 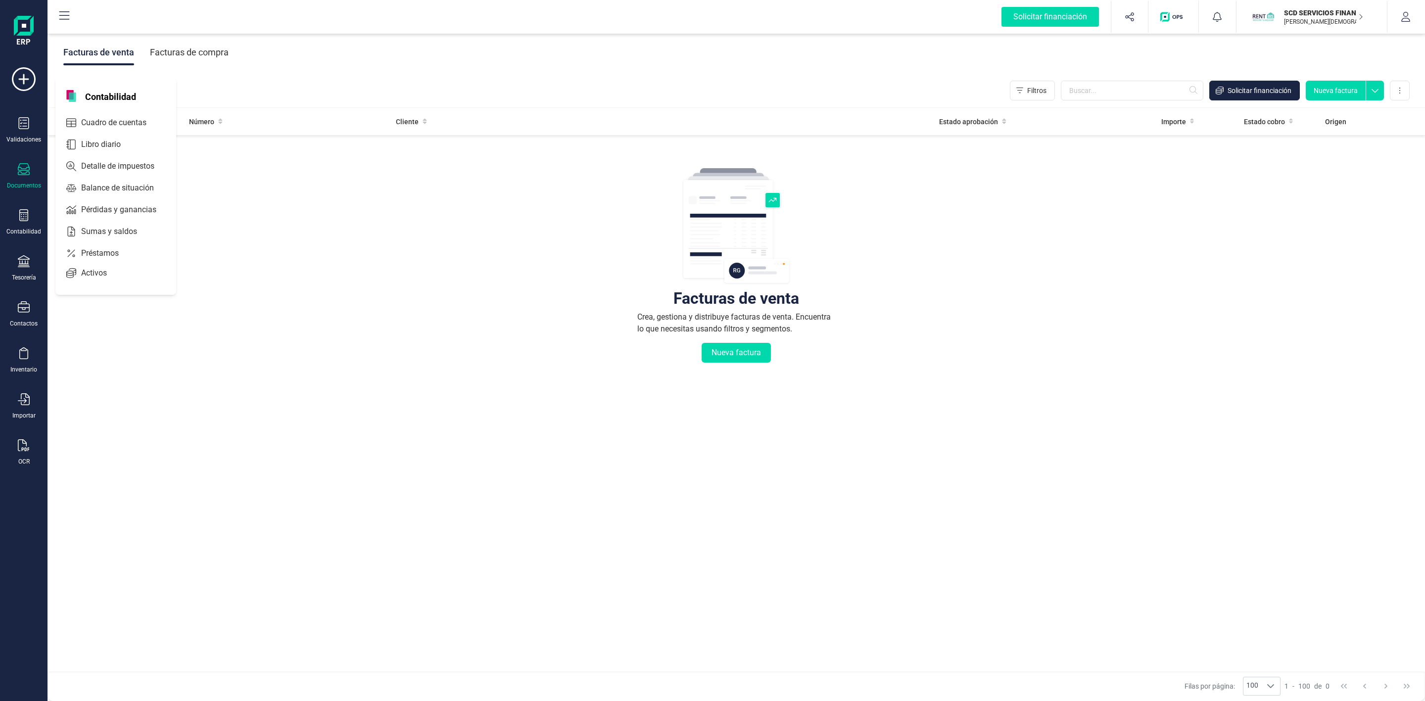 I want to click on span: Libro diario, so click(x=108, y=144).